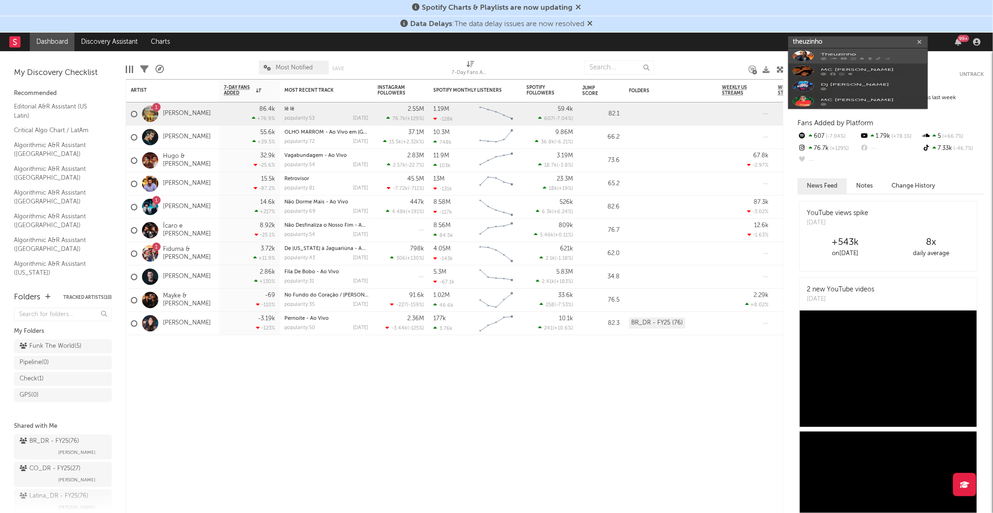  I want to click on div: 3.76k, so click(443, 328).